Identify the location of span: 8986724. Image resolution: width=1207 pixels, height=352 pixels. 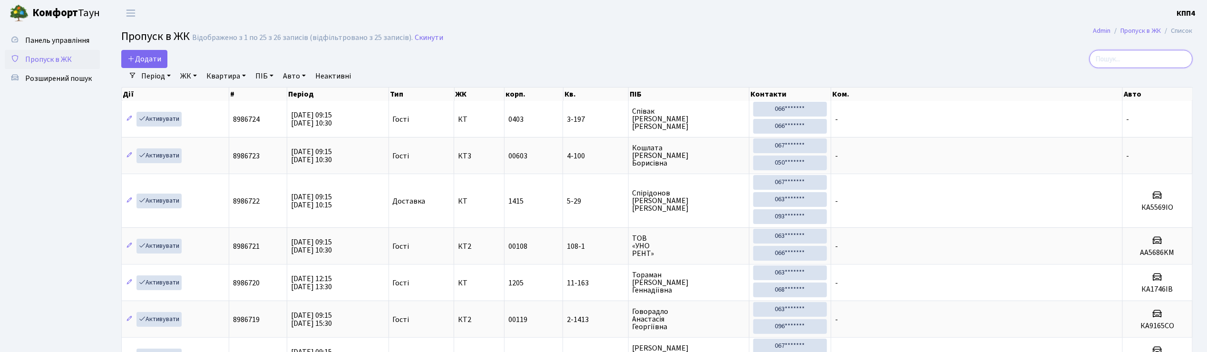
(246, 119).